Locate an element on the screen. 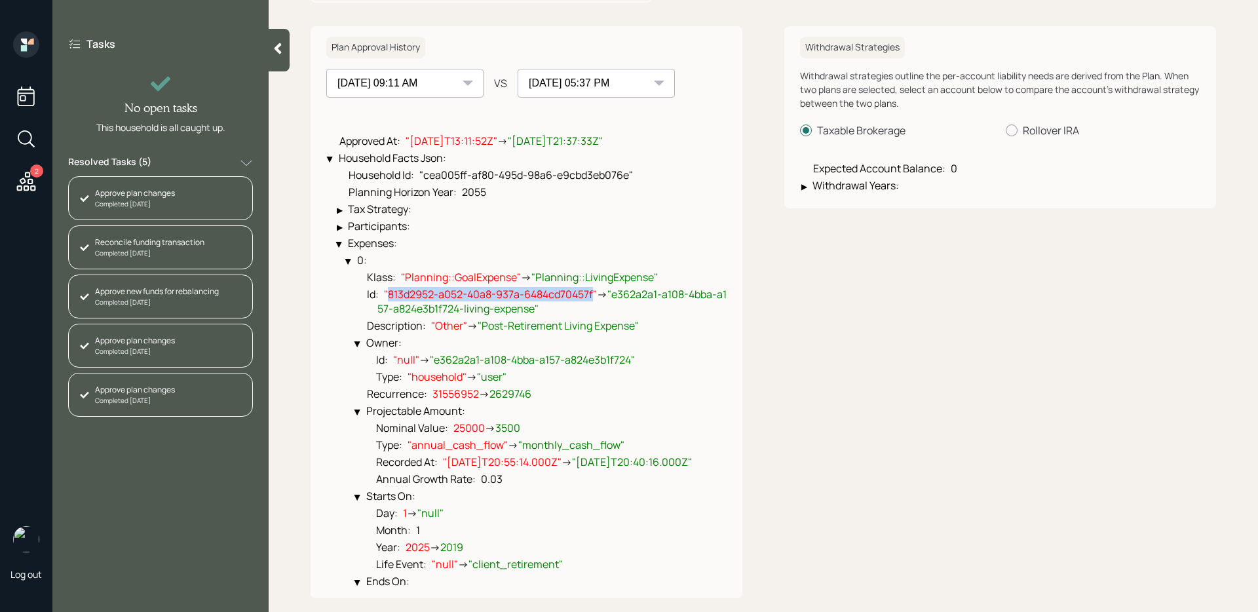  span: Description : is located at coordinates (396, 326).